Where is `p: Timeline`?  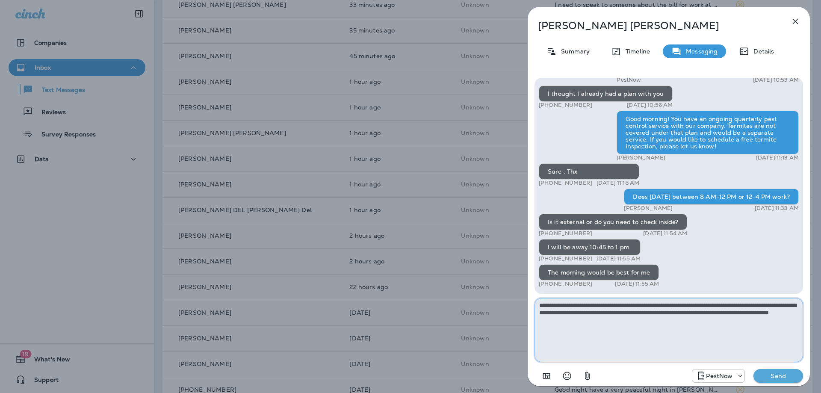
p: Timeline is located at coordinates (635, 51).